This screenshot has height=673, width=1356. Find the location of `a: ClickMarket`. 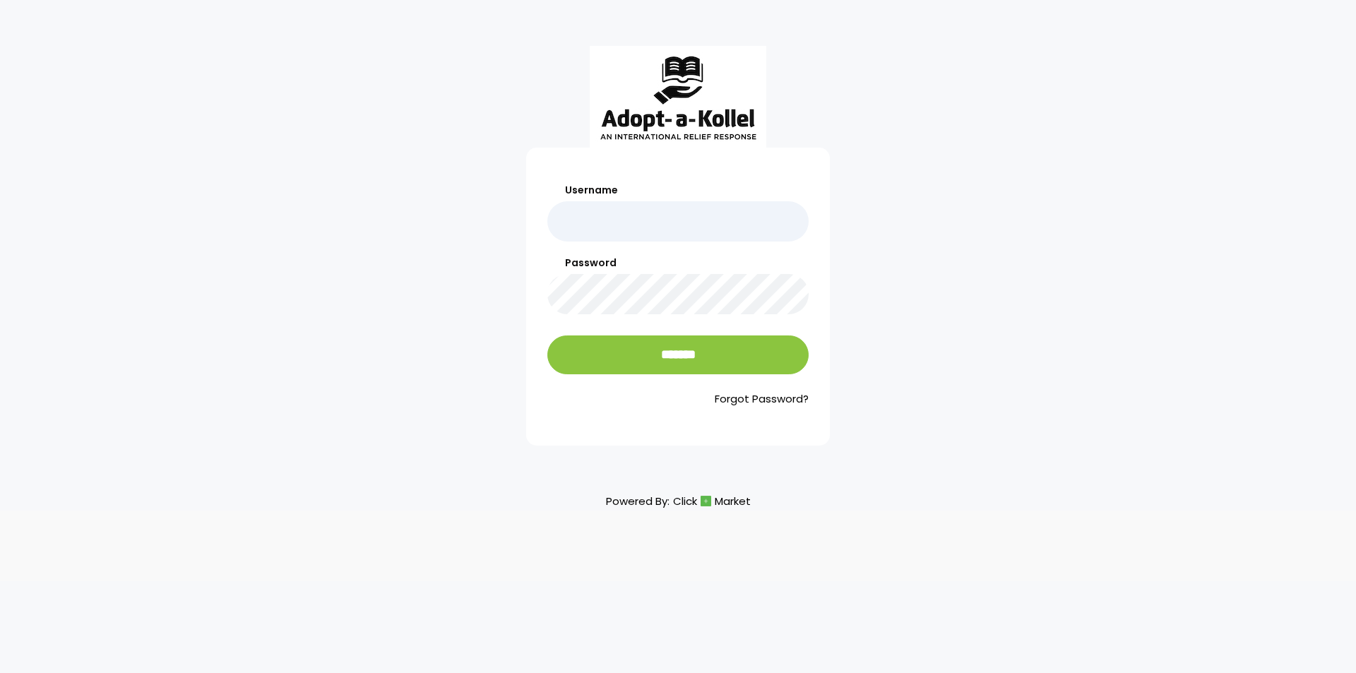

a: ClickMarket is located at coordinates (712, 501).